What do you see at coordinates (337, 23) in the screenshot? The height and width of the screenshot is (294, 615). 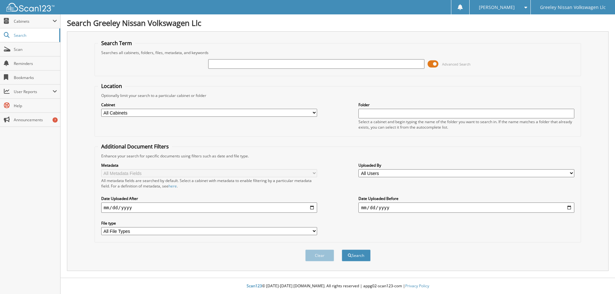 I see `h1: Search Greeley Nissan Volkswagen Llc` at bounding box center [337, 23].